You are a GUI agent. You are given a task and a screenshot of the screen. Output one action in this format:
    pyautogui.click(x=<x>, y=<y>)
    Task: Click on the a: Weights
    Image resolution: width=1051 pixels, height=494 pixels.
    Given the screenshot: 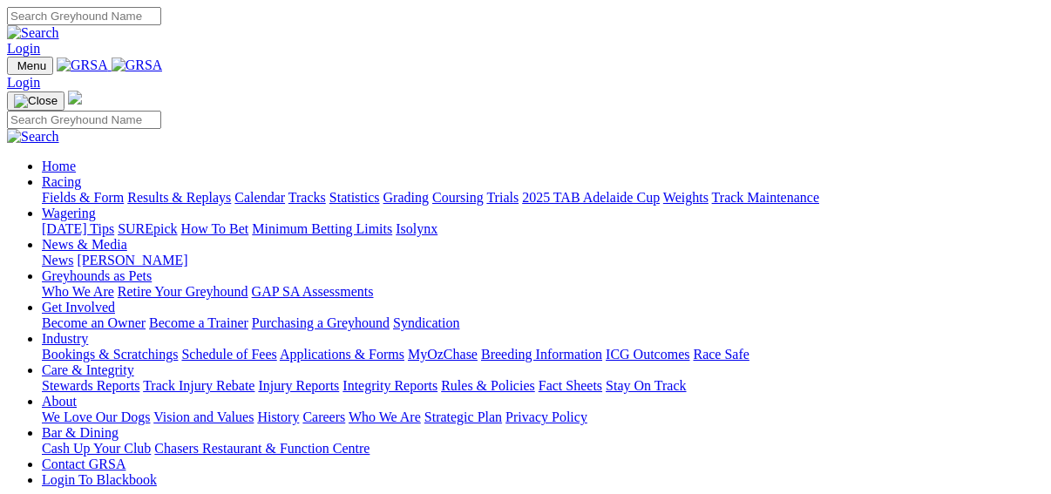 What is the action you would take?
    pyautogui.click(x=686, y=197)
    